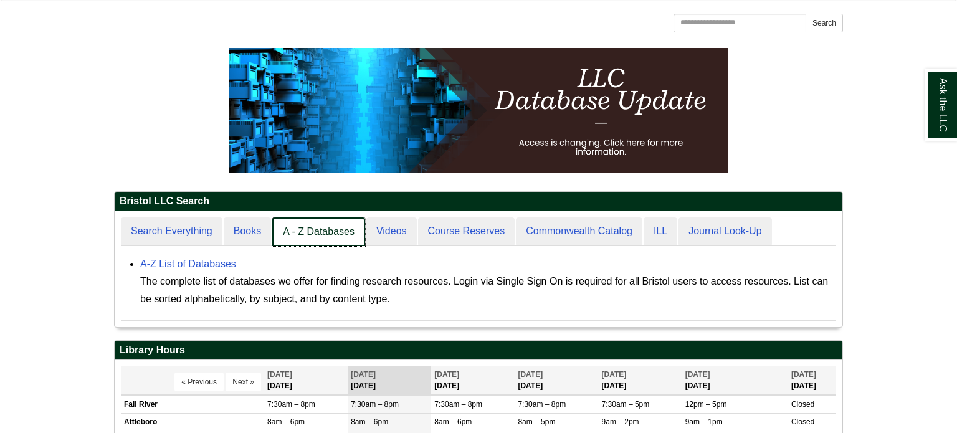 The image size is (957, 433). What do you see at coordinates (171, 231) in the screenshot?
I see `a: Search Everything` at bounding box center [171, 231].